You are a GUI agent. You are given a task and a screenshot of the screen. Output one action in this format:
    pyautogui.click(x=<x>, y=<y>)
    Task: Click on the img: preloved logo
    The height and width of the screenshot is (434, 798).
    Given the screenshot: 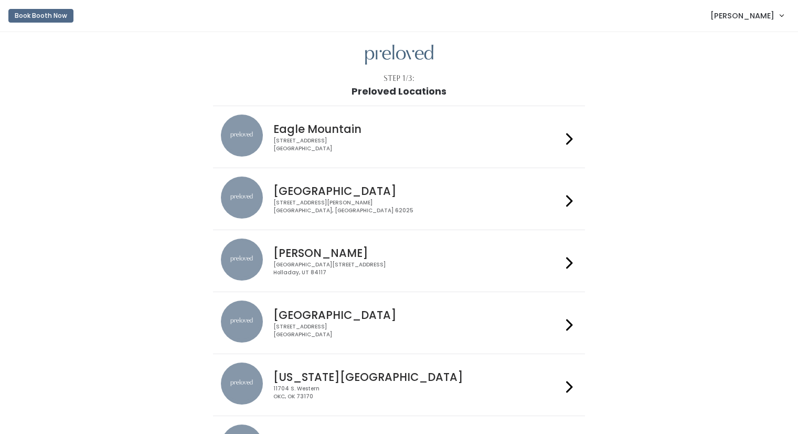 What is the action you would take?
    pyautogui.click(x=399, y=55)
    